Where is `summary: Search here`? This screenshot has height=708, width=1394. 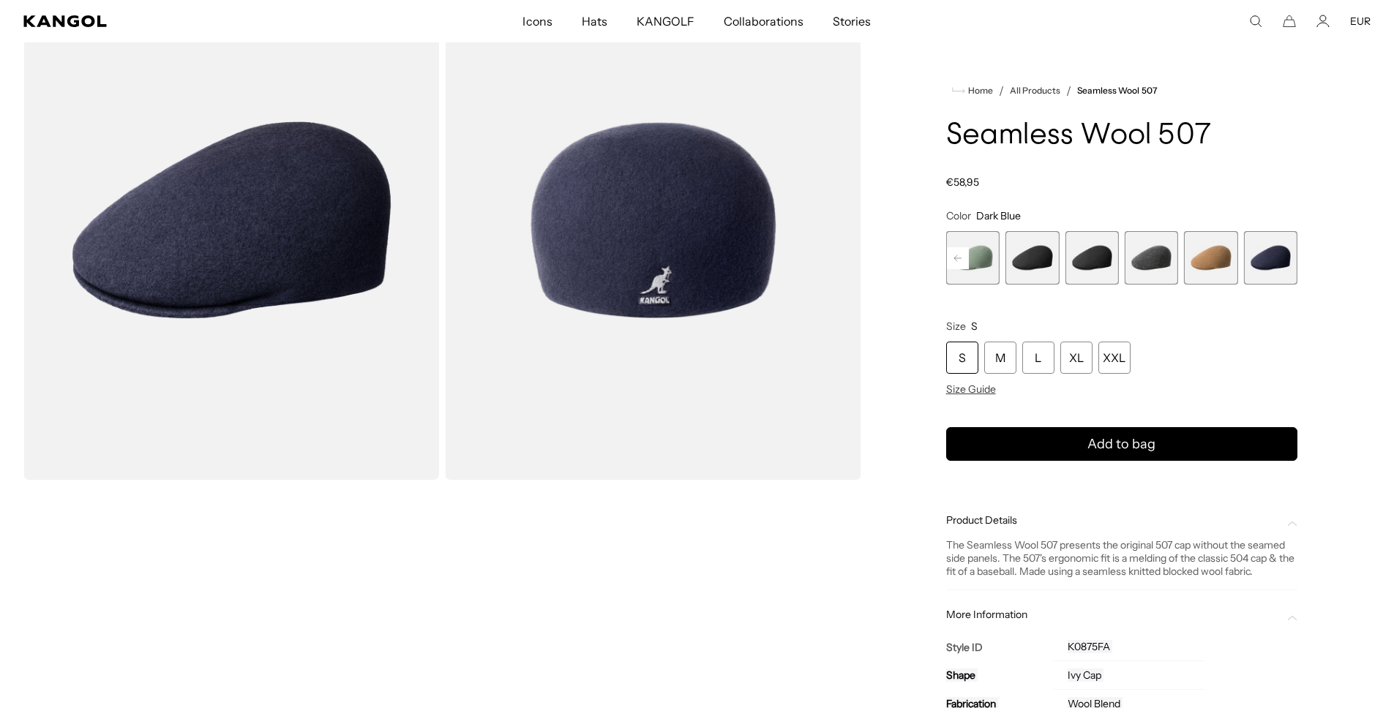
summary: Search here is located at coordinates (1256, 21).